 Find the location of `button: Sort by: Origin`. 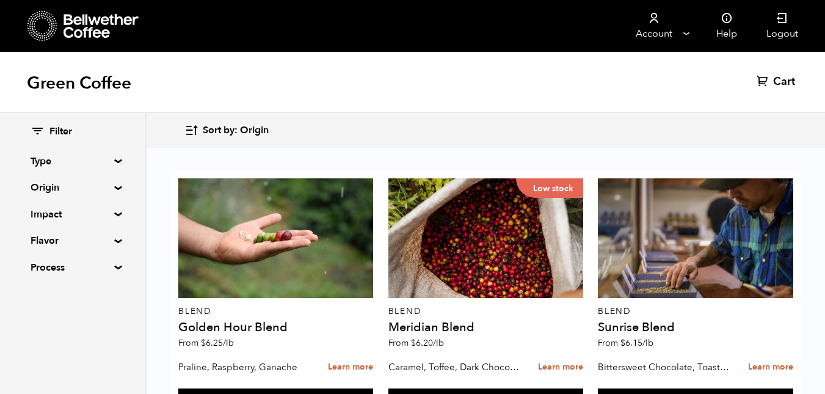

button: Sort by: Origin is located at coordinates (227, 130).